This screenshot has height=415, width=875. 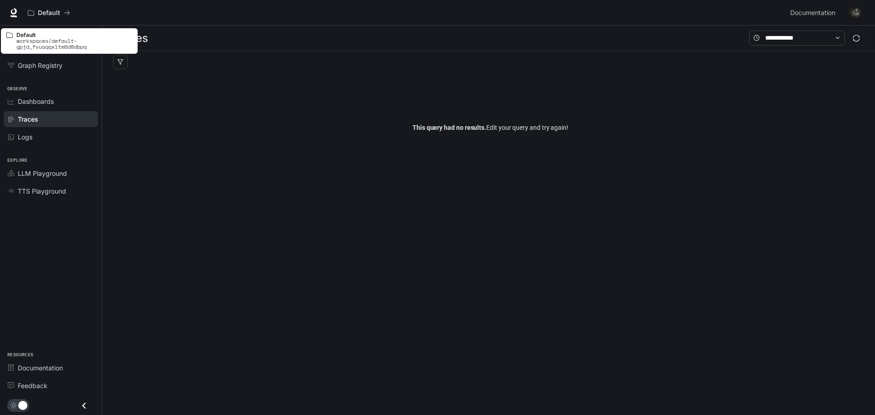 What do you see at coordinates (51, 65) in the screenshot?
I see `a: Graph Registry` at bounding box center [51, 65].